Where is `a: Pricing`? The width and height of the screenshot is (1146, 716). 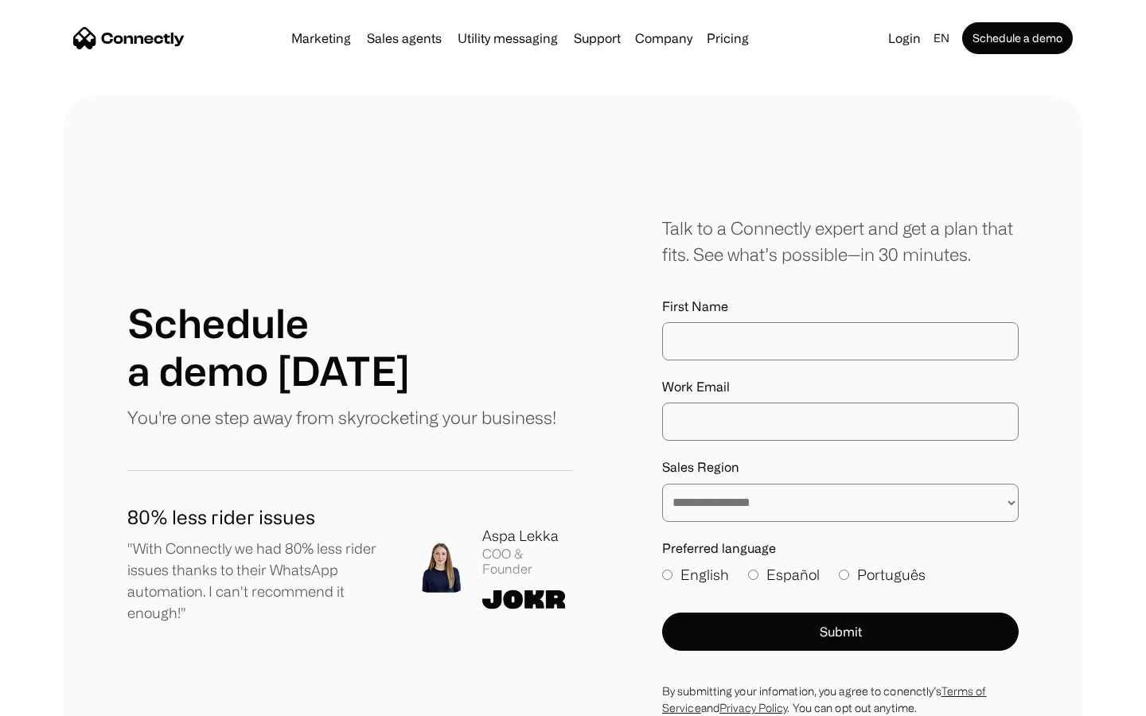 a: Pricing is located at coordinates (728, 38).